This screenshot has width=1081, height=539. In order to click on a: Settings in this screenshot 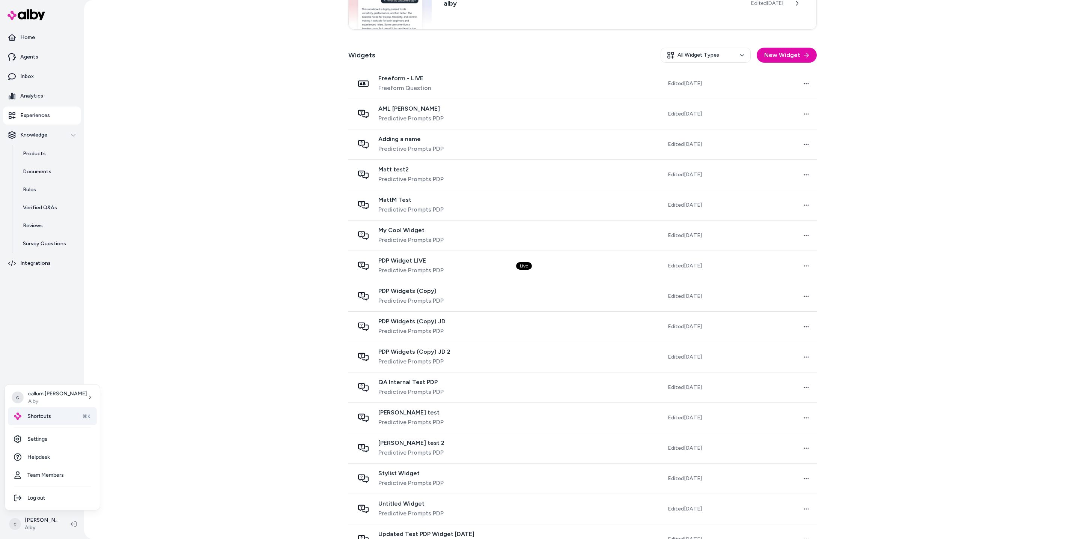, I will do `click(52, 440)`.